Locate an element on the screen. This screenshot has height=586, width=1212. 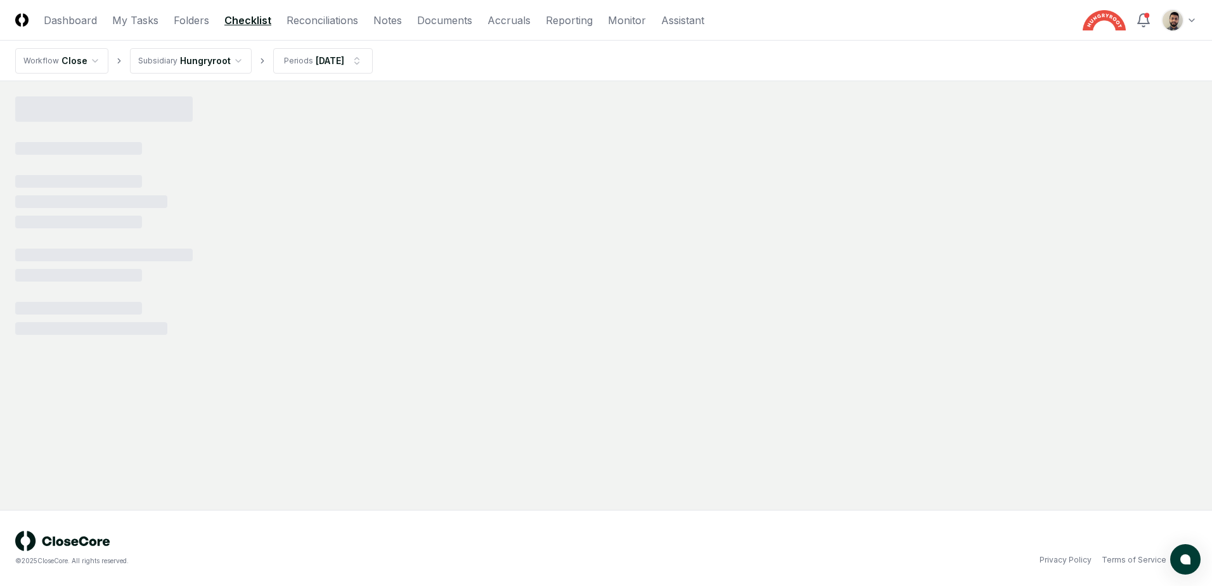
nav: breadcrumb is located at coordinates (194, 61).